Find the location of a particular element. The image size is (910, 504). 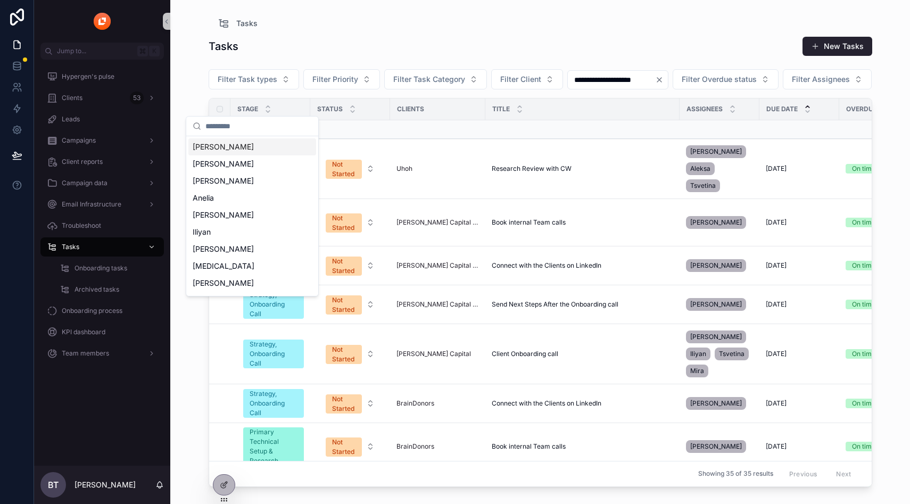

span: Tsvetina is located at coordinates (703, 186).